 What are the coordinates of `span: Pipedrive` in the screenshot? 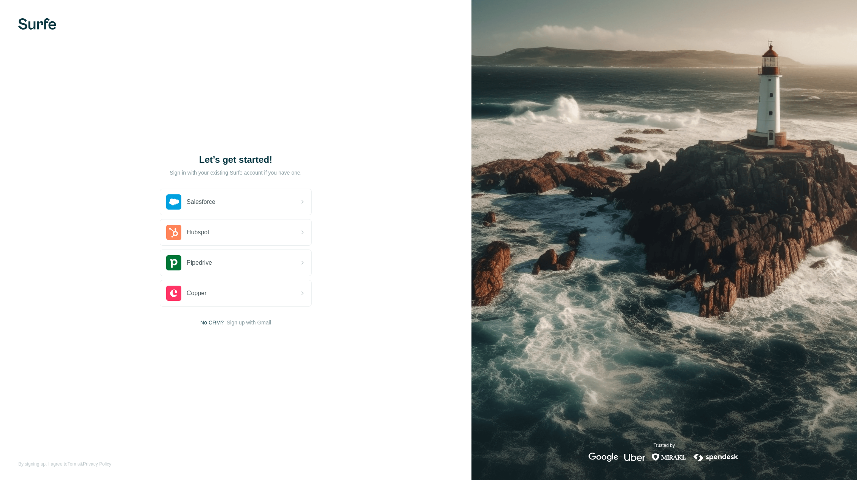 It's located at (199, 263).